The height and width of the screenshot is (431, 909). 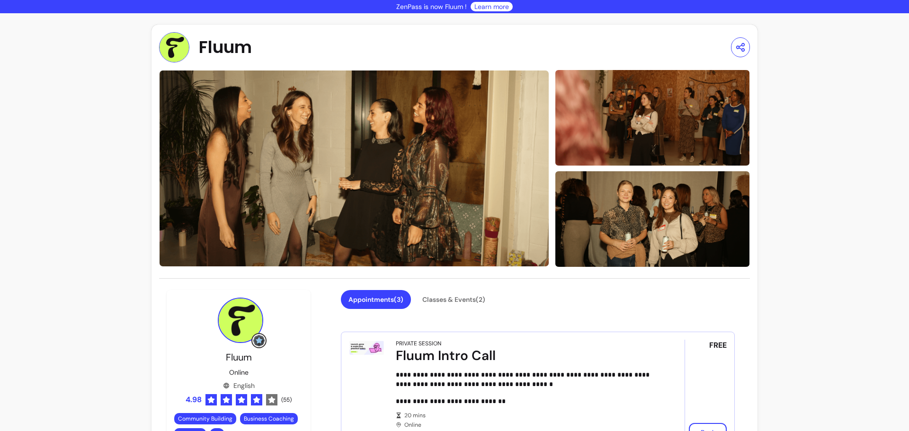 I want to click on span: FREE, so click(x=718, y=346).